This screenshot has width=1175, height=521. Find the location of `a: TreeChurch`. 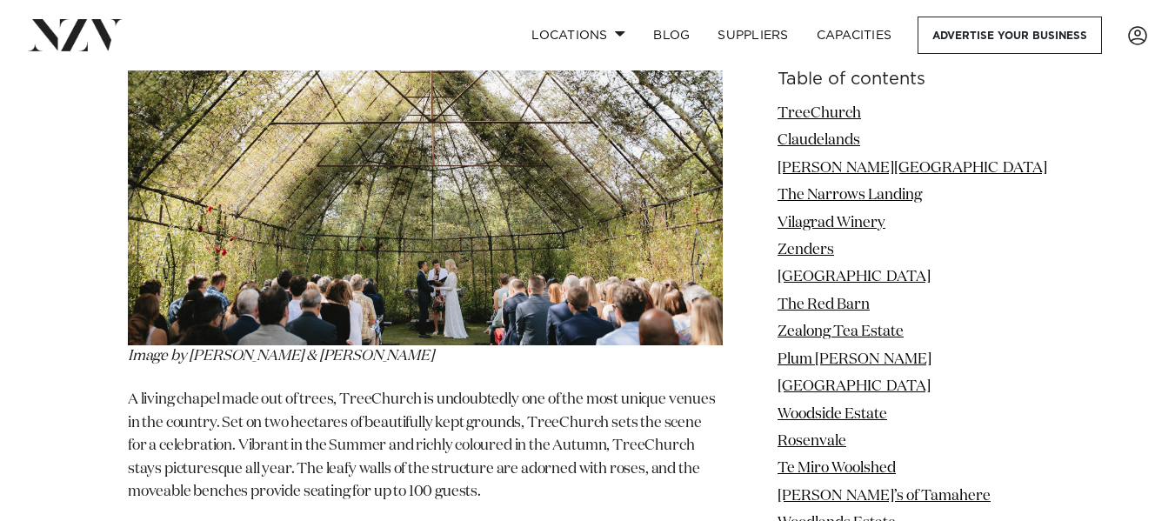

a: TreeChurch is located at coordinates (819, 113).